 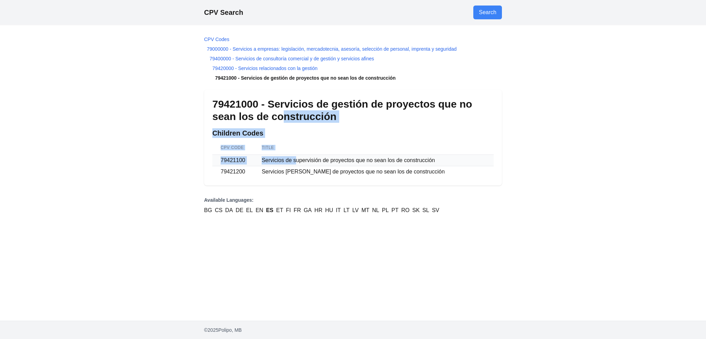 What do you see at coordinates (223, 12) in the screenshot?
I see `a: CPV Search` at bounding box center [223, 12].